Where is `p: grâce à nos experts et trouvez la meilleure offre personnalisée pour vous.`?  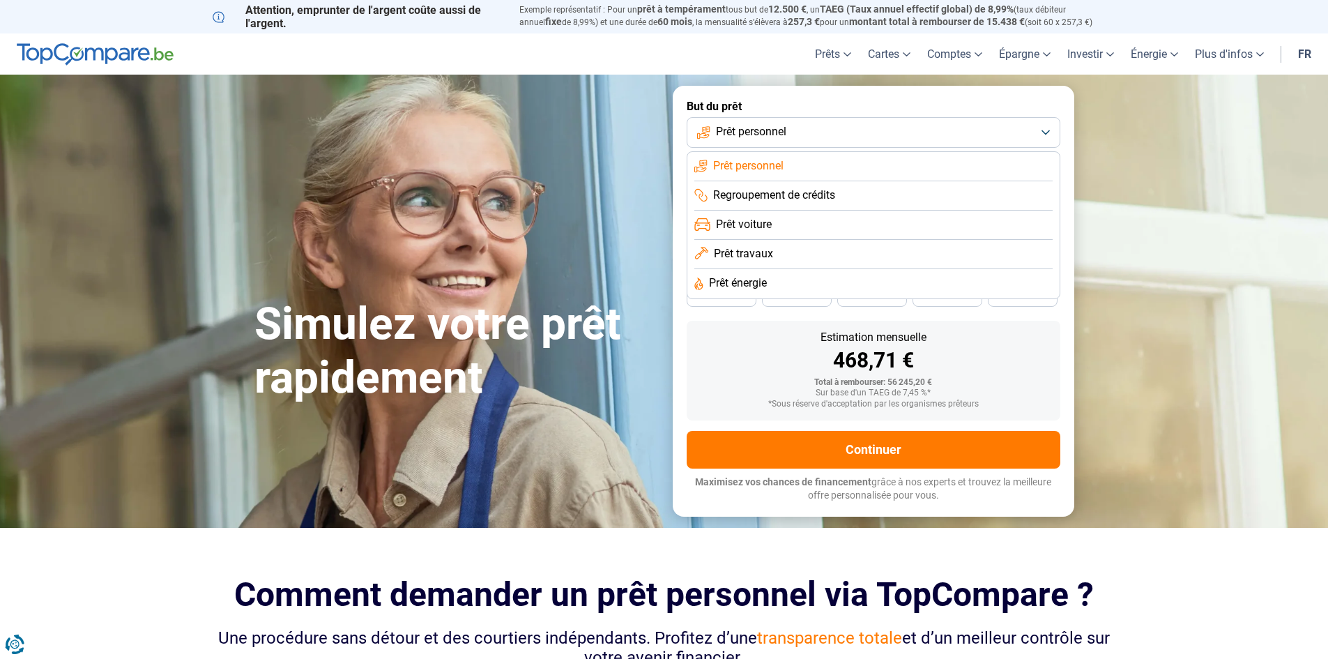 p: grâce à nos experts et trouvez la meilleure offre personnalisée pour vous. is located at coordinates (874, 489).